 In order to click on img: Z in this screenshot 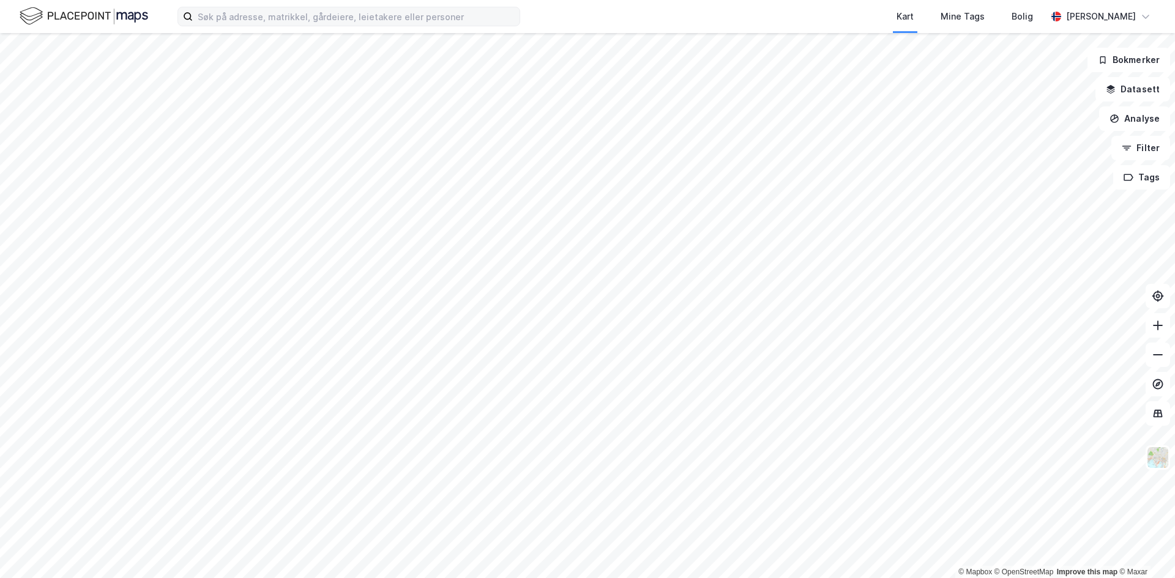, I will do `click(1158, 458)`.